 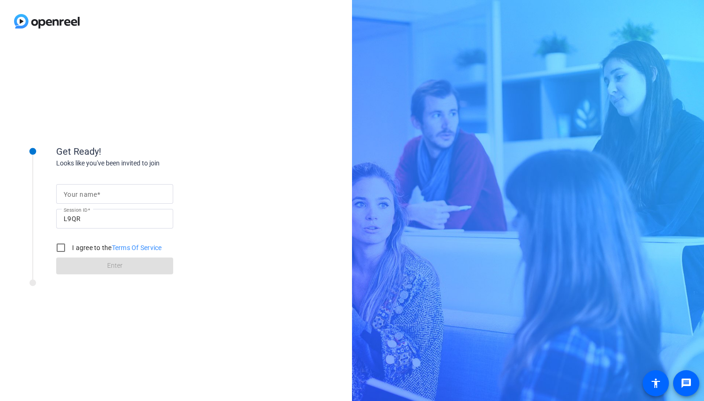 I want to click on mat-icon: accessibility, so click(x=656, y=384).